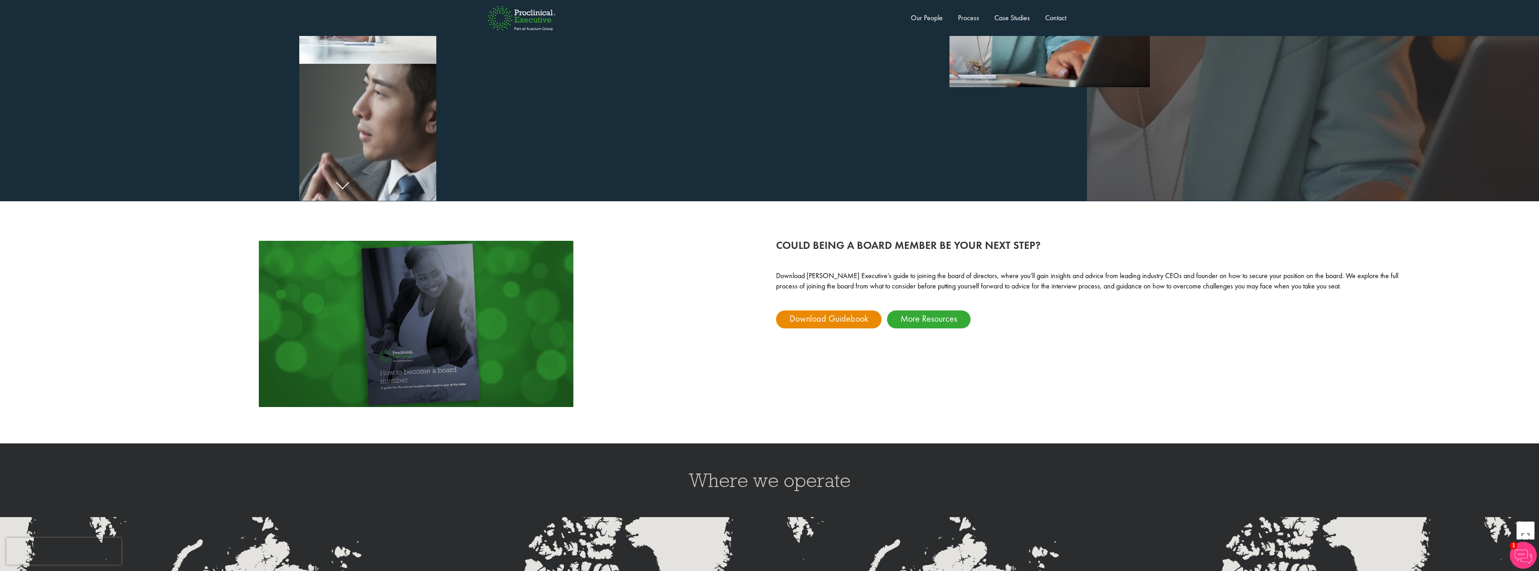 This screenshot has height=571, width=1539. I want to click on a: Our People, so click(926, 18).